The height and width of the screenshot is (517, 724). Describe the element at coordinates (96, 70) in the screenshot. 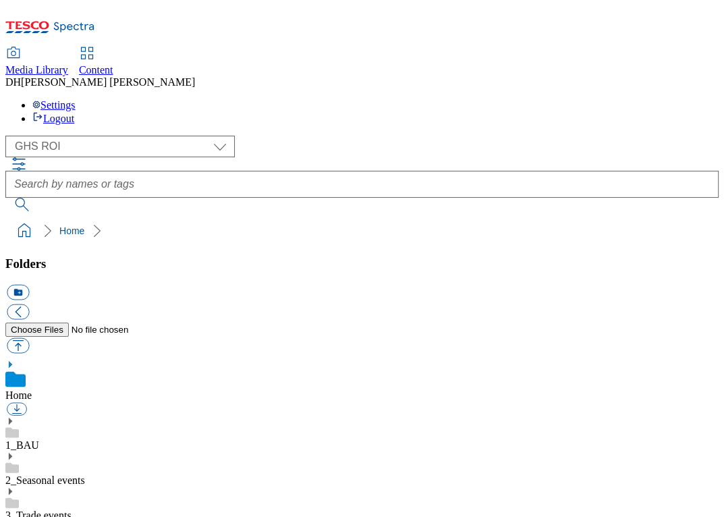

I see `span: Content` at that location.